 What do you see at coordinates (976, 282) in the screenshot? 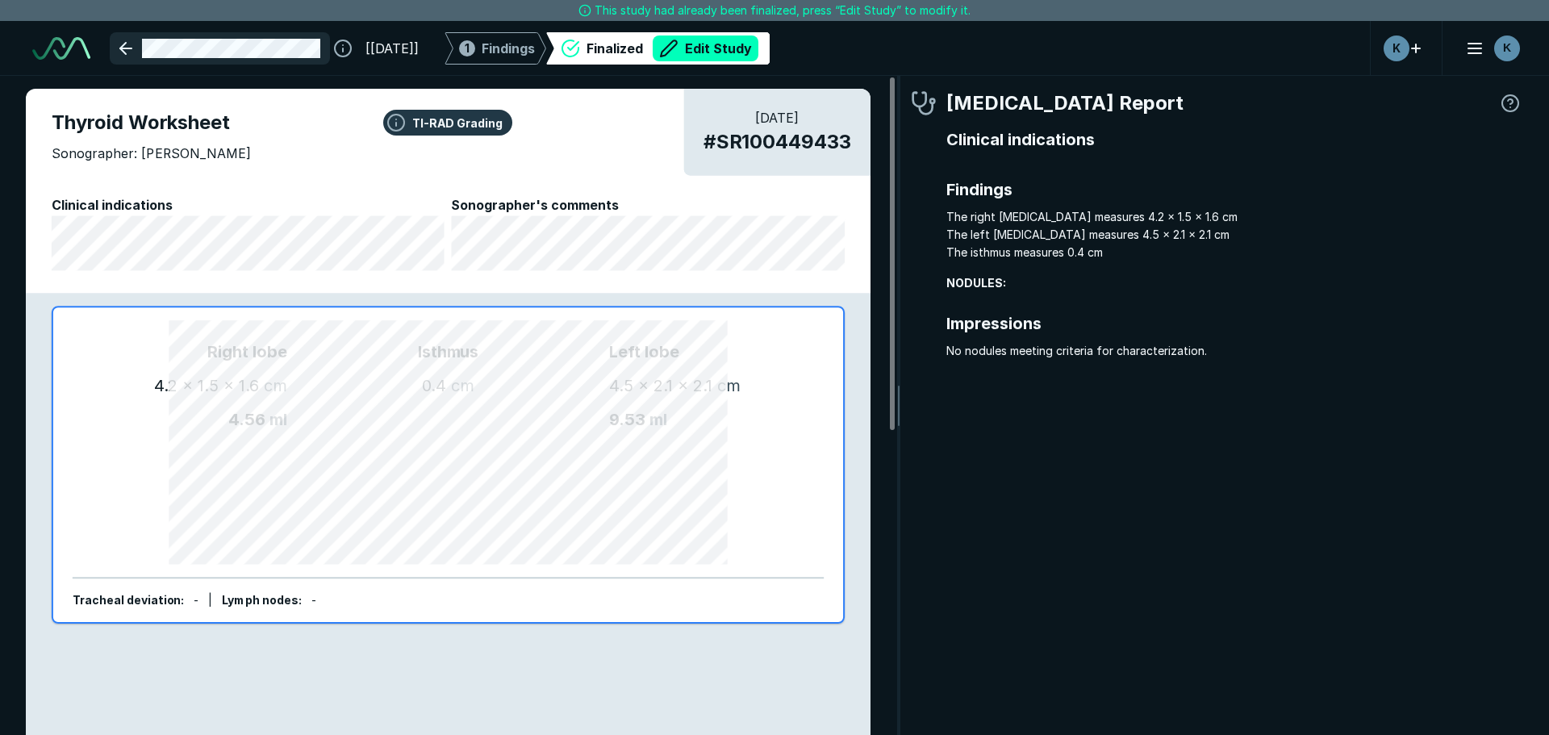
I see `strong: NODULES:` at bounding box center [976, 282].